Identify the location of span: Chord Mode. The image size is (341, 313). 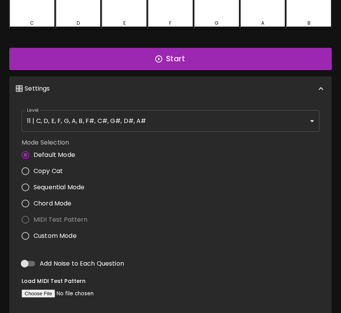
(52, 203).